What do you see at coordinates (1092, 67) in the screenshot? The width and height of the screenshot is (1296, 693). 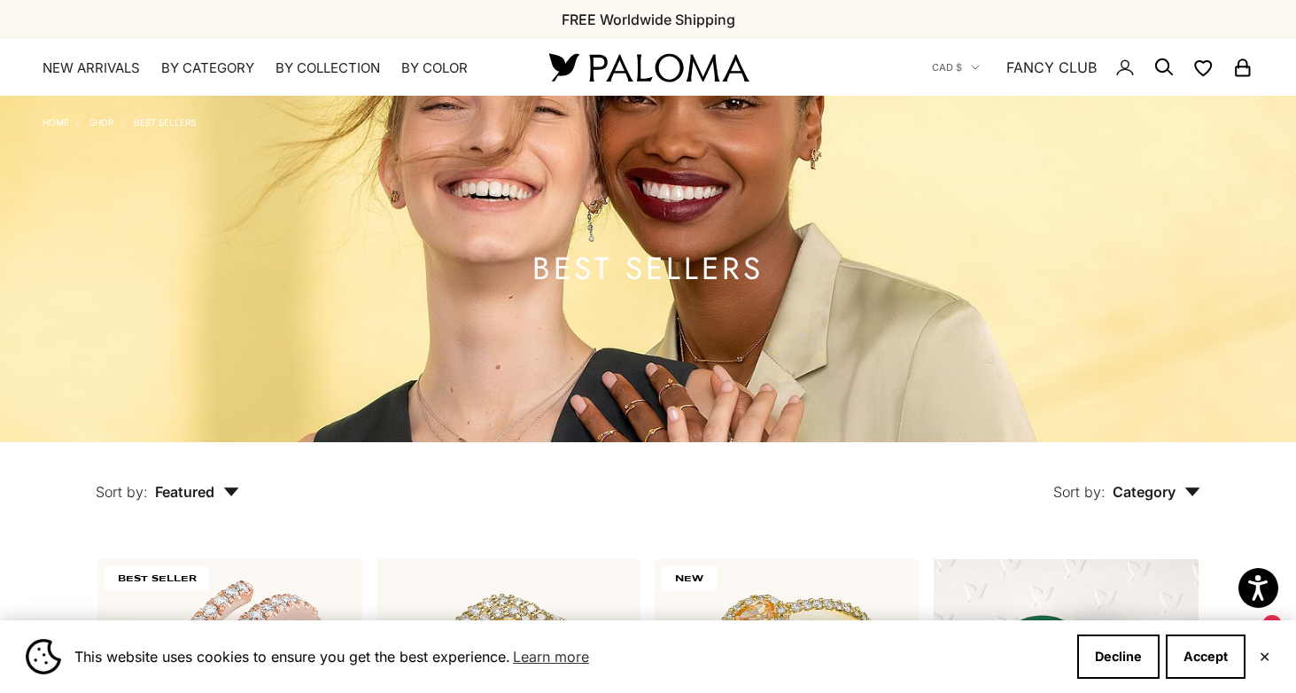 I see `nav: Secondary navigation` at bounding box center [1092, 67].